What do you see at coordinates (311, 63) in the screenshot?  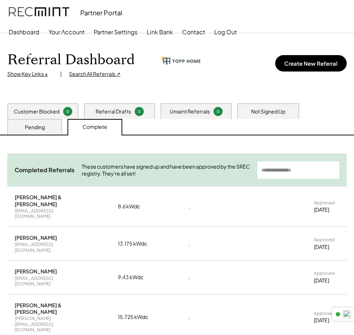 I see `button: Create New Referral` at bounding box center [311, 63].